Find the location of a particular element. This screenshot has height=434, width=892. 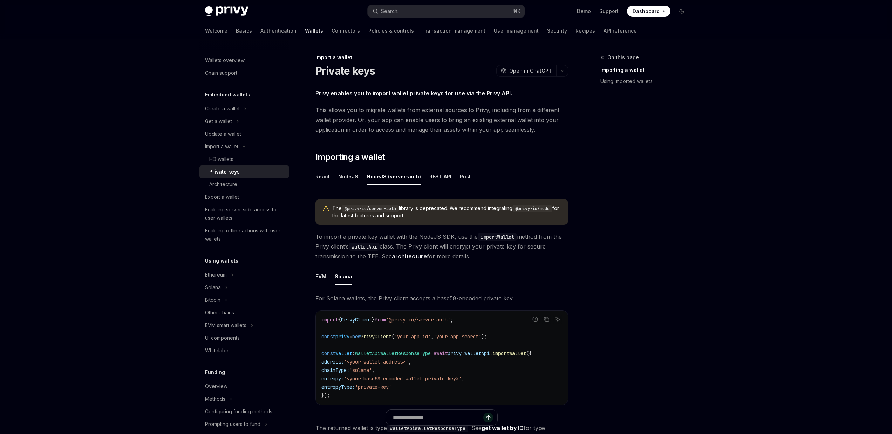

a: Connectors is located at coordinates (345, 31).